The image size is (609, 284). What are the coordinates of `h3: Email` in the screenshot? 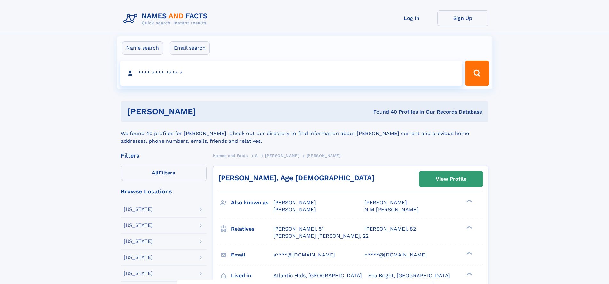 It's located at (252, 255).